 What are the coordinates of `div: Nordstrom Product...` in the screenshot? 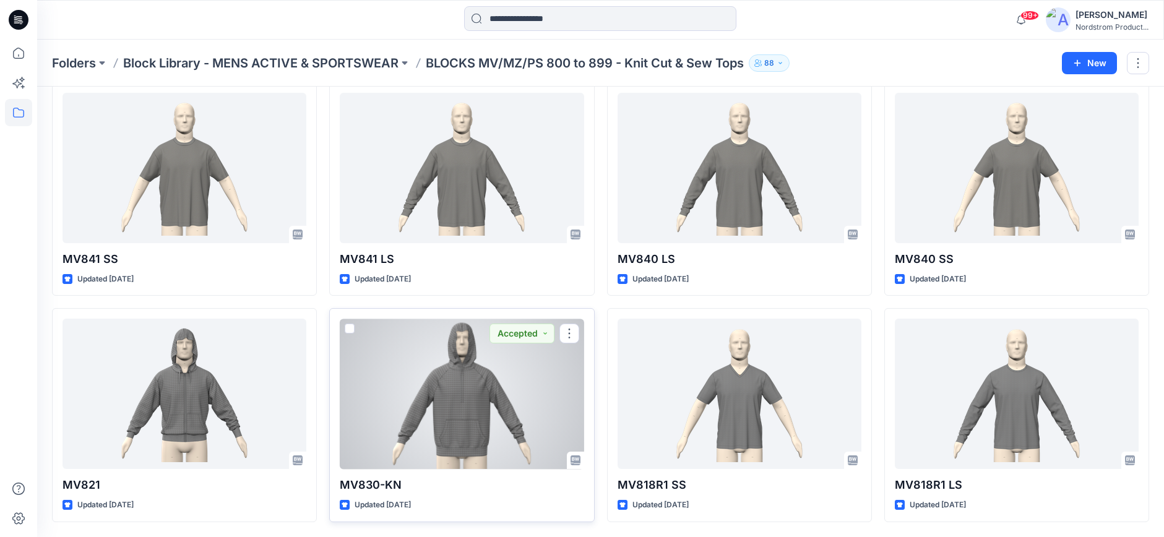 It's located at (1112, 27).